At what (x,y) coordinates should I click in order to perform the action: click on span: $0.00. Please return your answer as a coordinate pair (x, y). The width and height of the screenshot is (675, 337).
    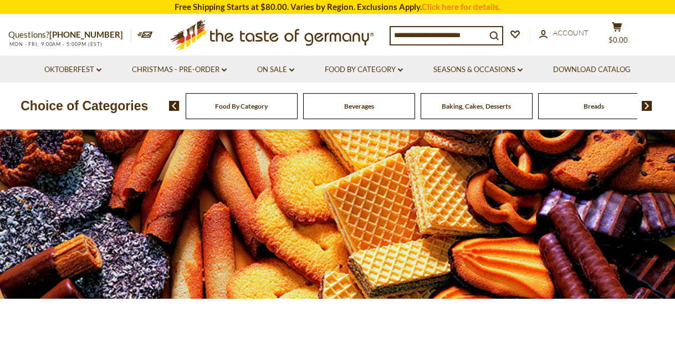
    Looking at the image, I should click on (618, 40).